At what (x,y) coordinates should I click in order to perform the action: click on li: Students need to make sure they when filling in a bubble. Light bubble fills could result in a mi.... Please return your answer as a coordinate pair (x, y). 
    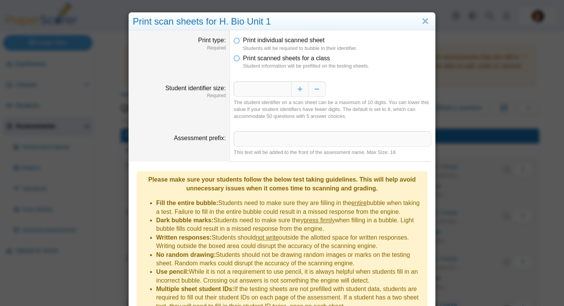
    Looking at the image, I should click on (290, 225).